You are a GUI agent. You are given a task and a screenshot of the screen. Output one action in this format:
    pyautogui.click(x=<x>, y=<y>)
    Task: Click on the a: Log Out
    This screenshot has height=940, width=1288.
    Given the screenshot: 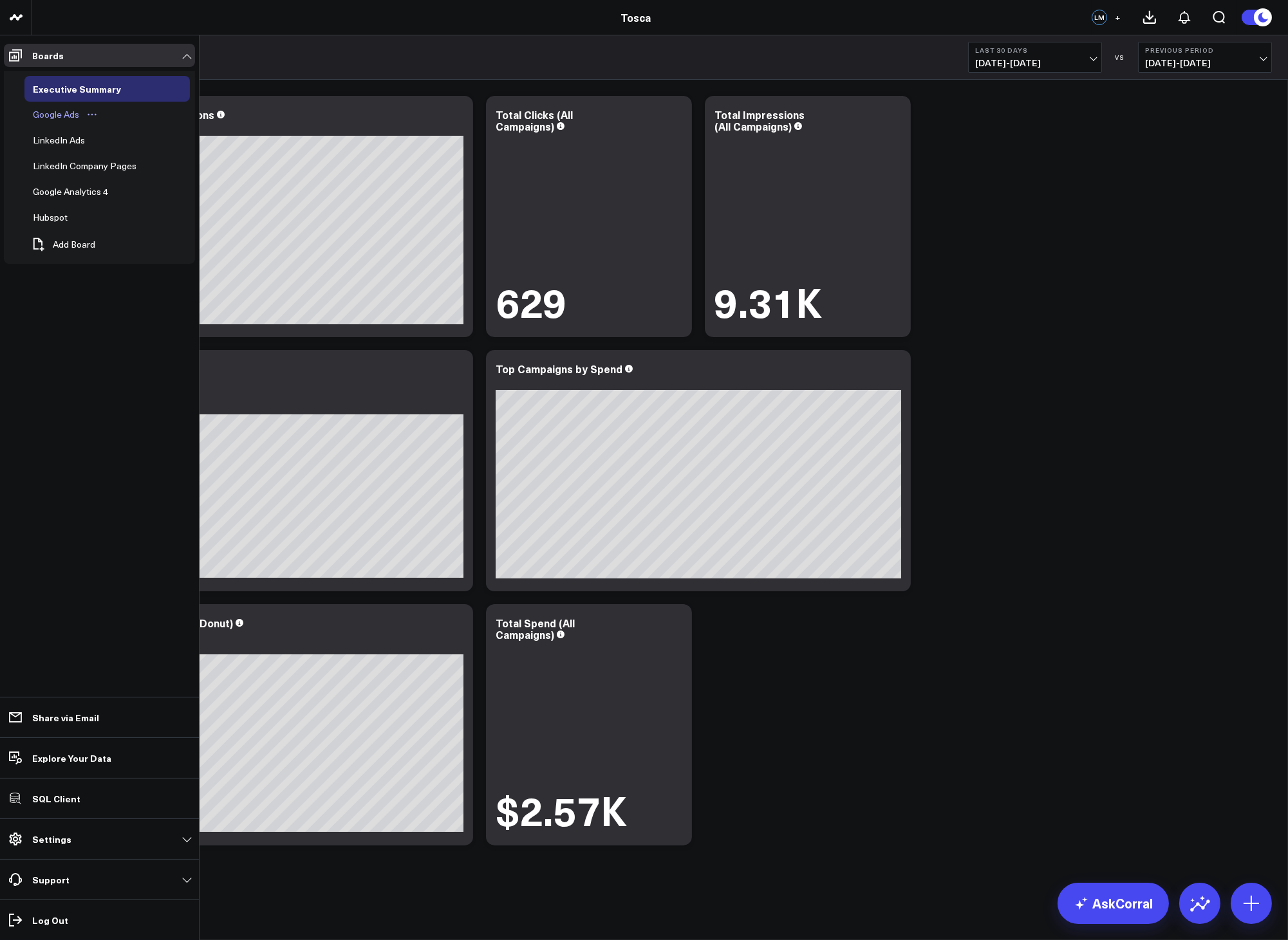 What is the action you would take?
    pyautogui.click(x=100, y=920)
    